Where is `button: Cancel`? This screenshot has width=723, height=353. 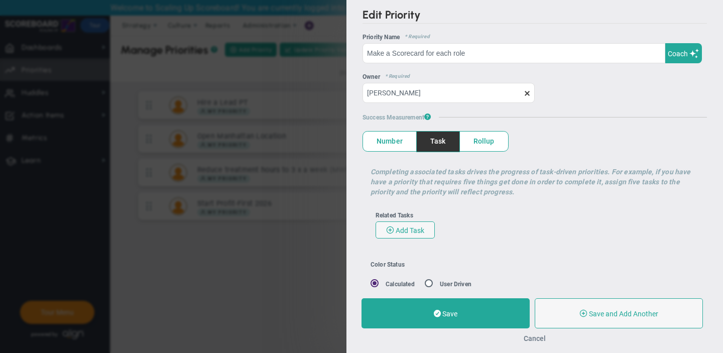 button: Cancel is located at coordinates (535, 339).